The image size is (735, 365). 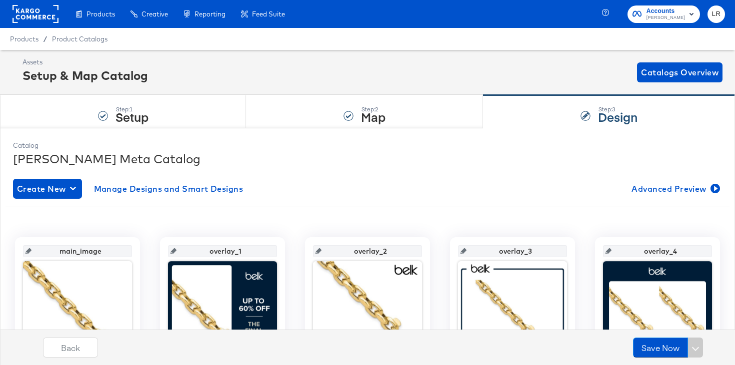 I want to click on strong: Map, so click(x=373, y=116).